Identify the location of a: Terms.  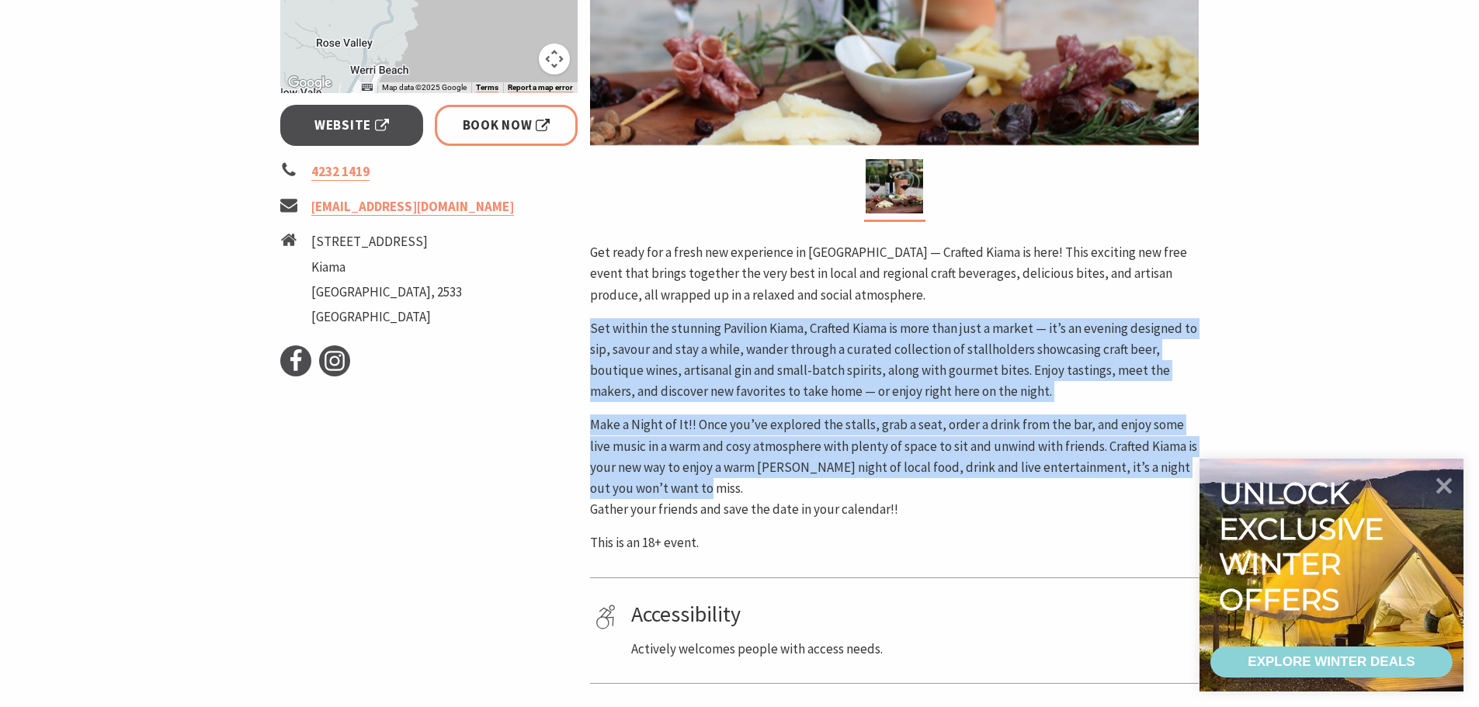
(487, 88).